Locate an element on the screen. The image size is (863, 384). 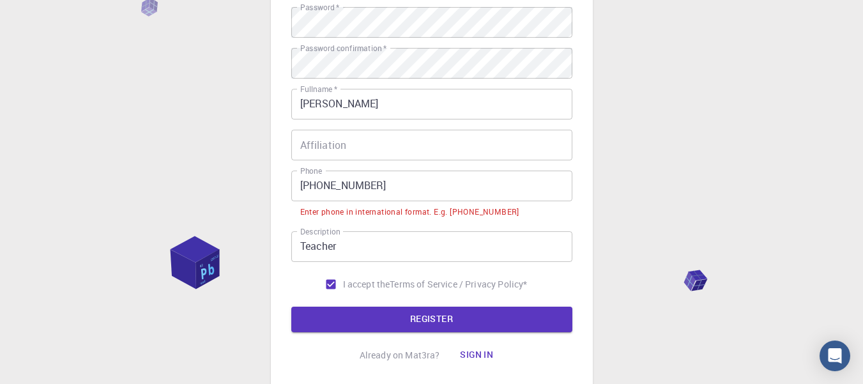
span: I accept the is located at coordinates (367, 284).